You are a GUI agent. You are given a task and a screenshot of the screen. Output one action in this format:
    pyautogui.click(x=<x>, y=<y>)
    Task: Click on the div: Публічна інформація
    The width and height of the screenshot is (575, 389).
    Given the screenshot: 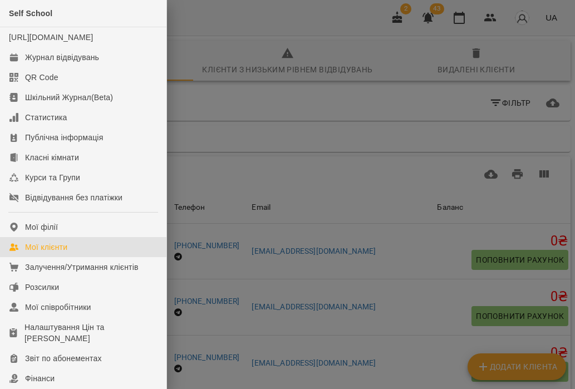 What is the action you would take?
    pyautogui.click(x=64, y=138)
    